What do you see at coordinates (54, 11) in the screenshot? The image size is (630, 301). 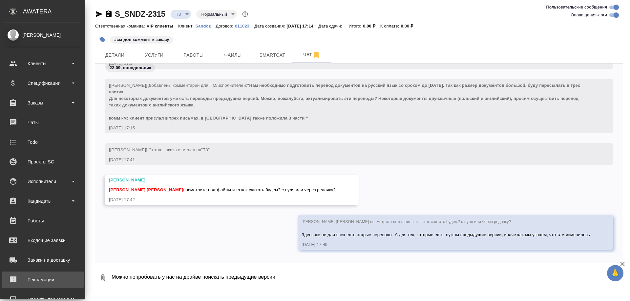 I see `div: AWATERA` at bounding box center [54, 11].